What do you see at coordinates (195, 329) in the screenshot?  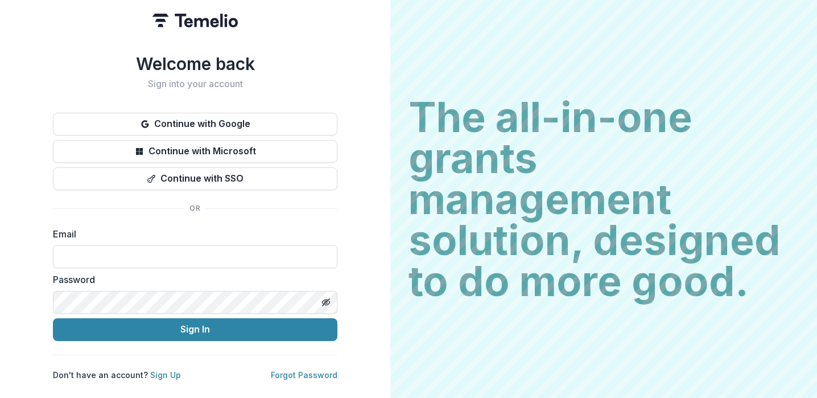 I see `button: Sign In` at bounding box center [195, 329].